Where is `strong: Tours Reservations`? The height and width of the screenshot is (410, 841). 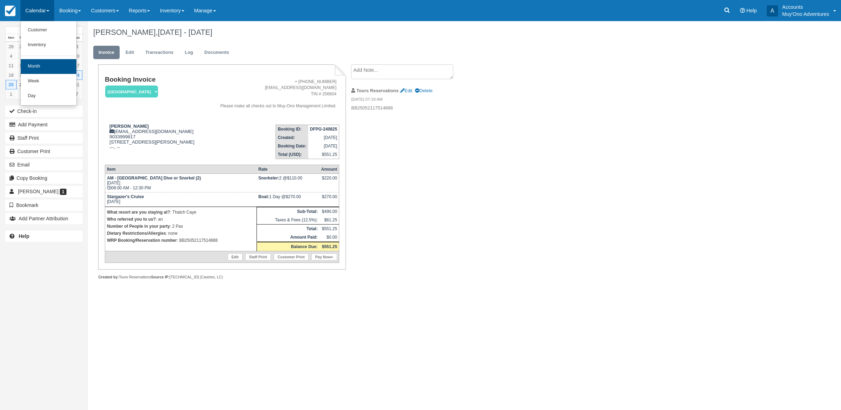 strong: Tours Reservations is located at coordinates (378, 90).